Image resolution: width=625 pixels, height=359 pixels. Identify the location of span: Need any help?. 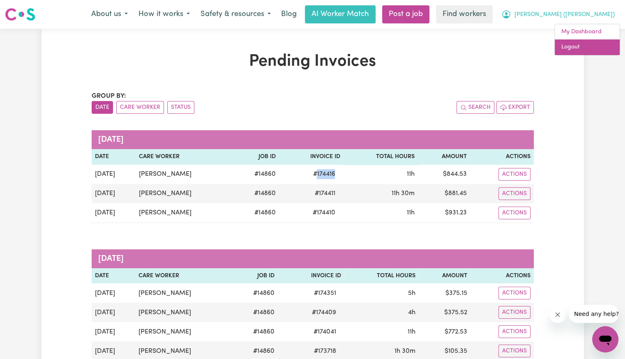
(27, 9).